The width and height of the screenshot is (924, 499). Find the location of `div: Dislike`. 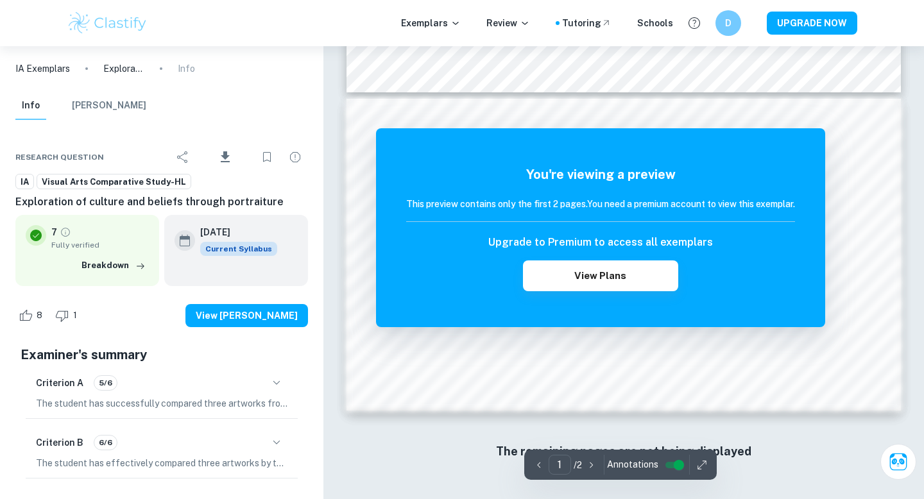

div: Dislike is located at coordinates (68, 316).